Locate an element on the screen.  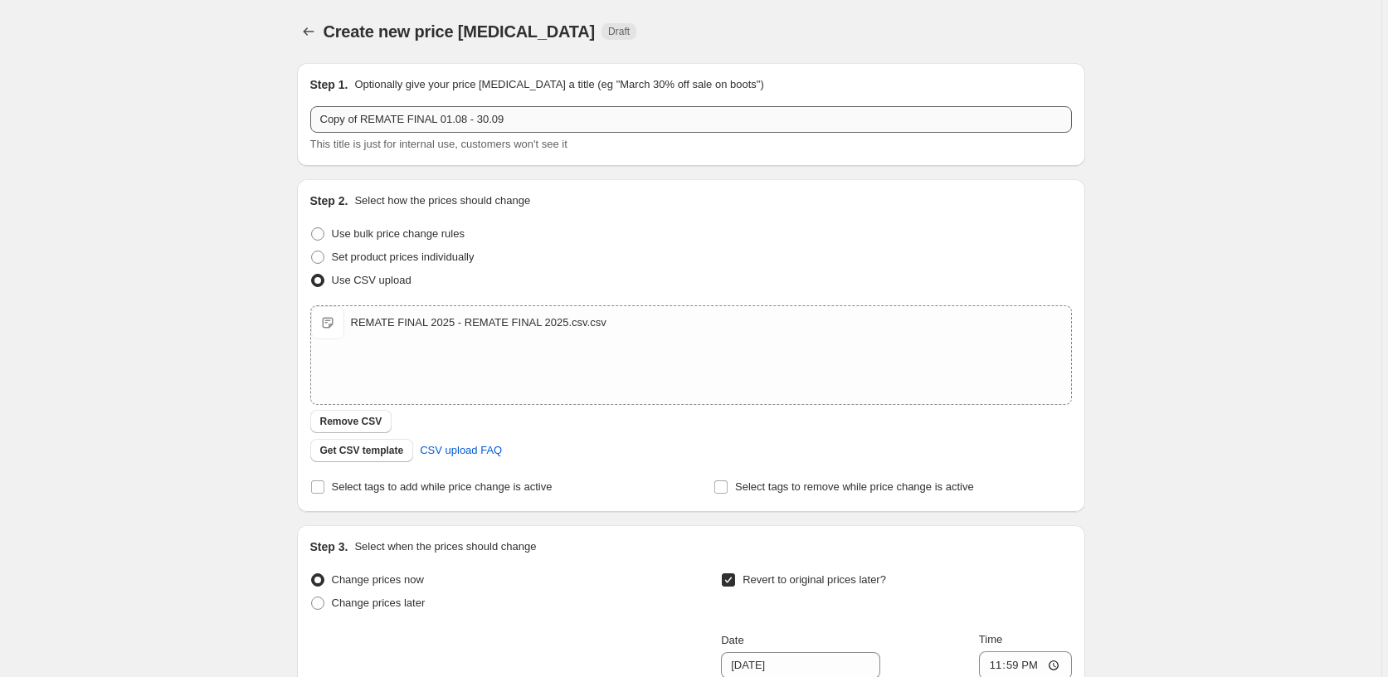
button: Get CSV template is located at coordinates (362, 450).